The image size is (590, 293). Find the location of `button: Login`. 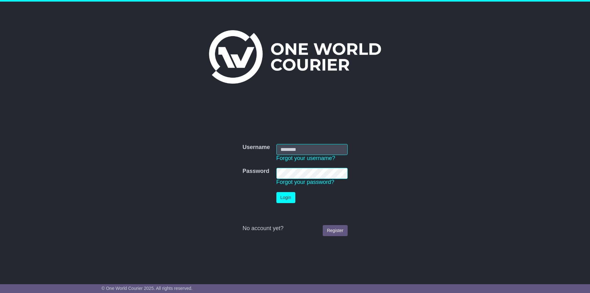

button: Login is located at coordinates (286, 198).